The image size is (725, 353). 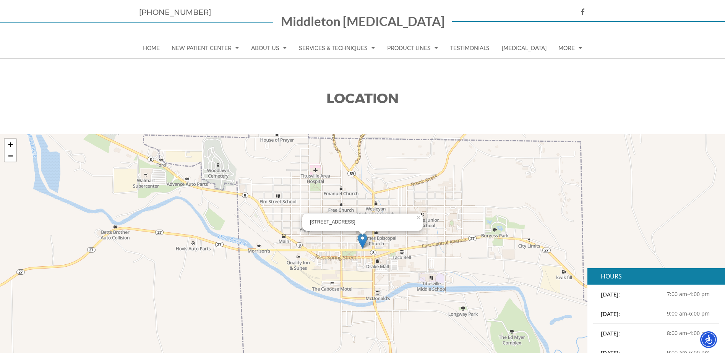 I want to click on a: Zoom in, so click(x=10, y=144).